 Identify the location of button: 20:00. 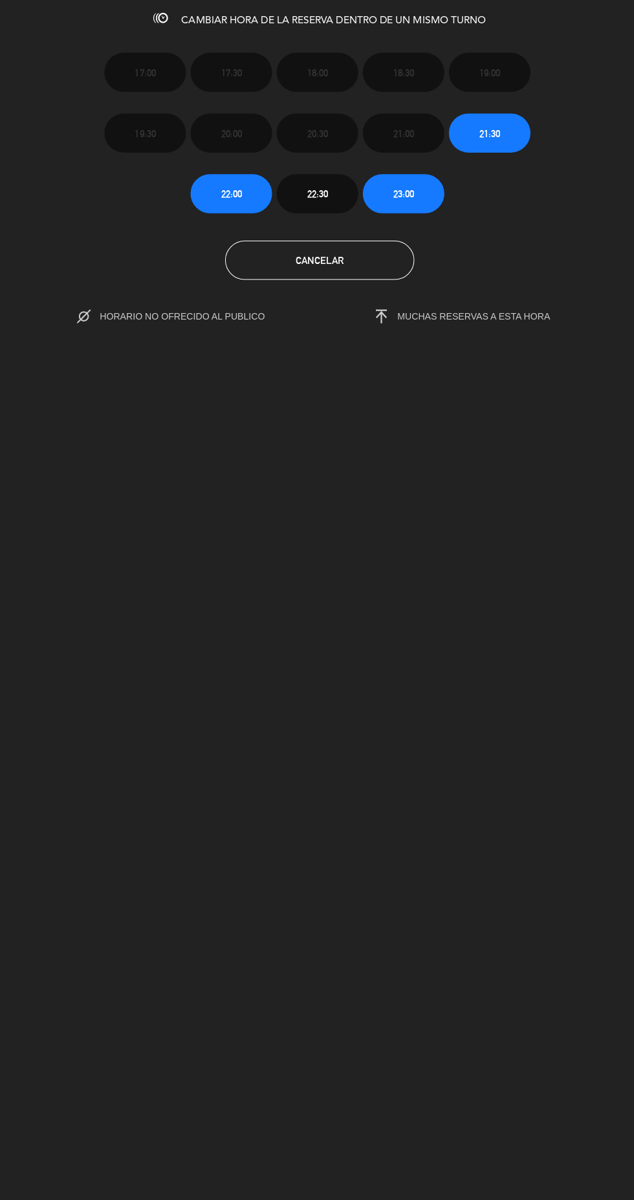
(229, 136).